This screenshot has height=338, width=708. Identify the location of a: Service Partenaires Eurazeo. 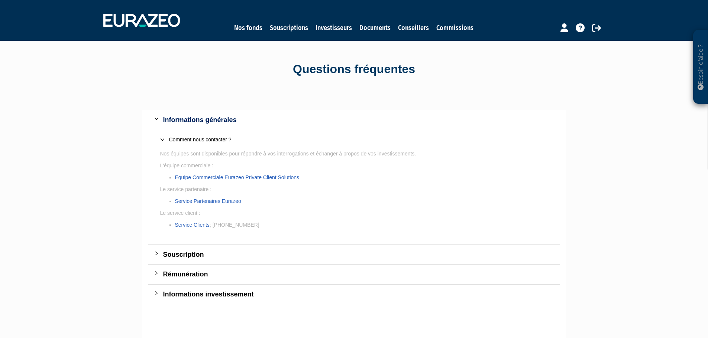
(208, 201).